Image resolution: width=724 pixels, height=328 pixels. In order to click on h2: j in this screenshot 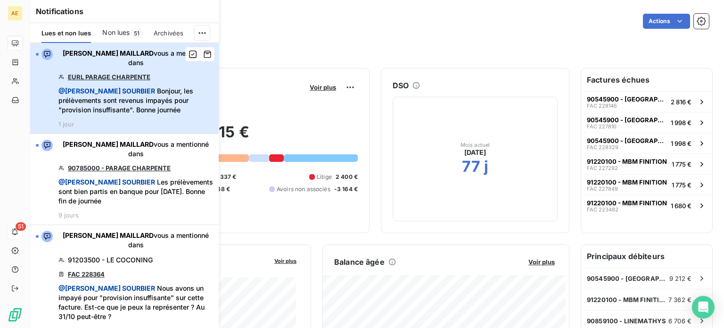, I will do `click(486, 166)`.